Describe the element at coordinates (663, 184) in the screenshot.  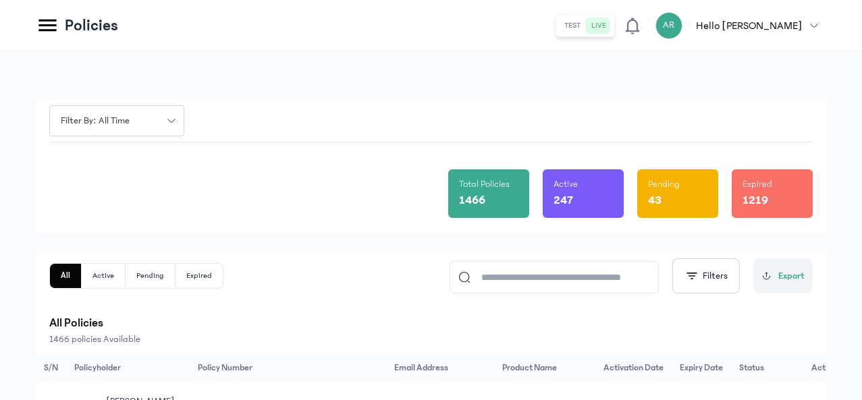
I see `p: Pending` at that location.